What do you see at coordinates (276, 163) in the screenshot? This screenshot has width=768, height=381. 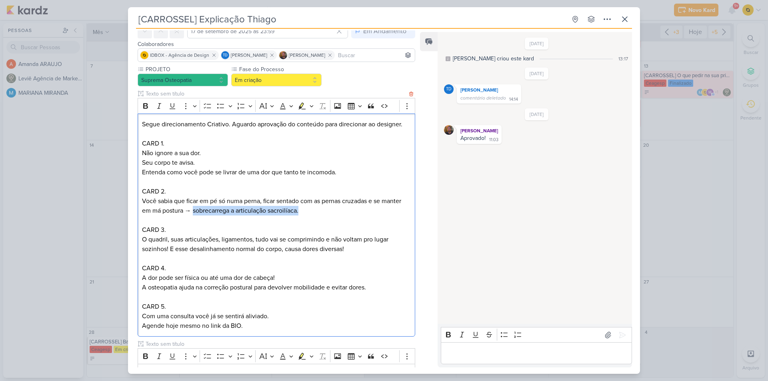 I see `p: Seu corpo te avisa.` at bounding box center [276, 163].